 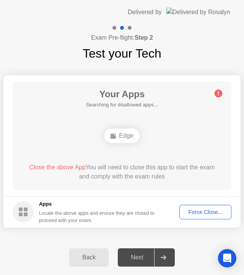 I want to click on h5: Apps, so click(x=97, y=204).